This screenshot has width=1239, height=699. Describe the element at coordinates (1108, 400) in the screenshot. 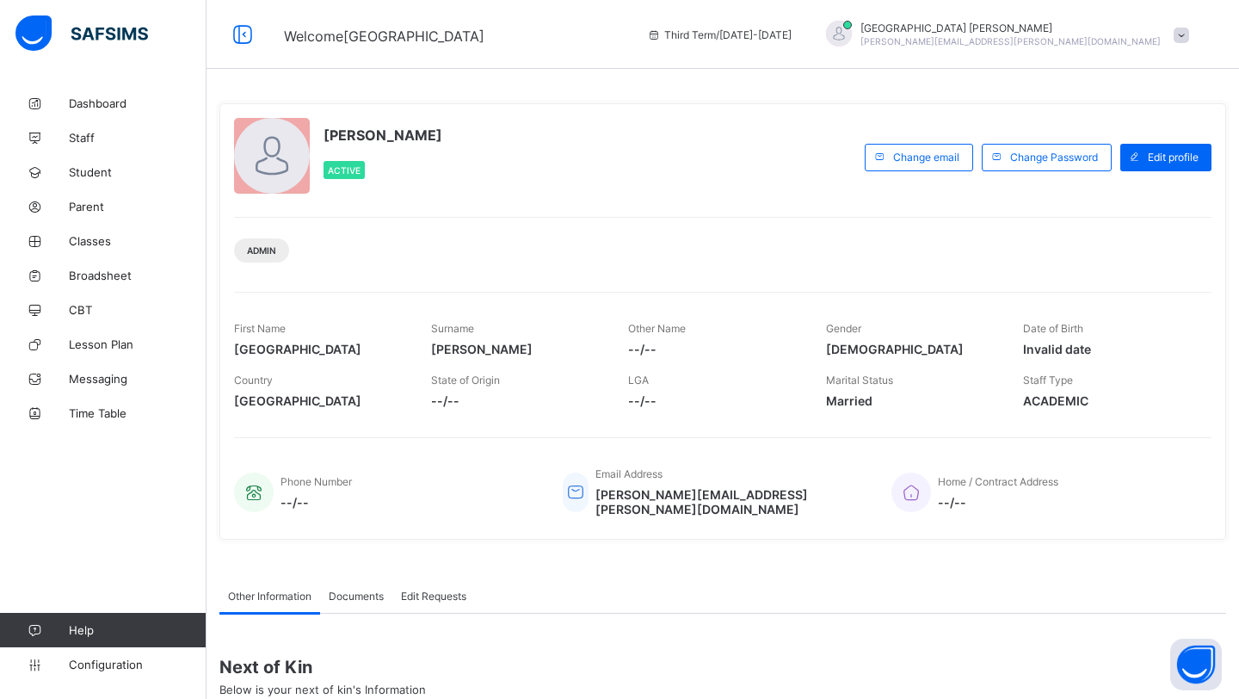

I see `span: ACADEMIC` at that location.